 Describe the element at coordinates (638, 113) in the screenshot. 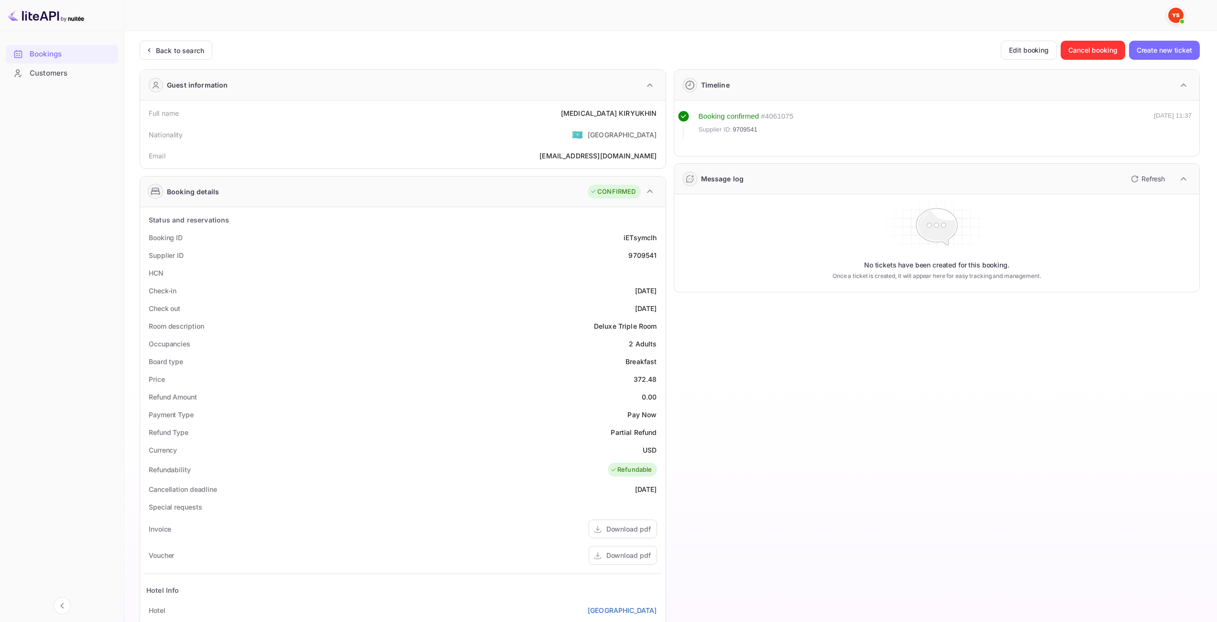

I see `ya-tr-span: KIRYUKHIN` at that location.